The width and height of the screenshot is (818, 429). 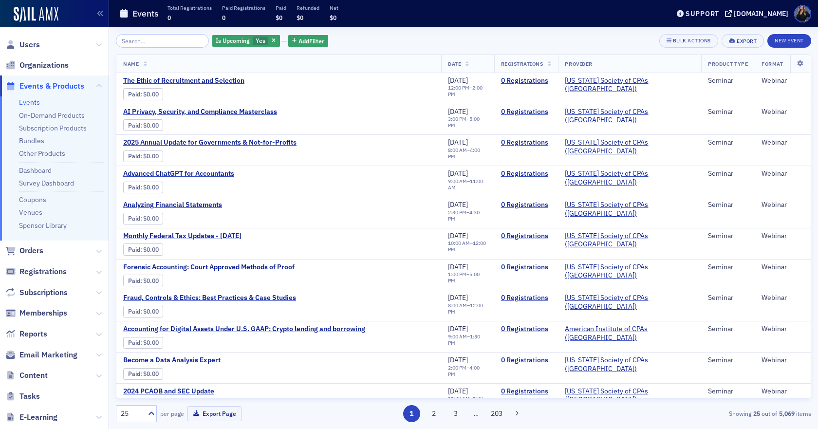 What do you see at coordinates (35, 170) in the screenshot?
I see `a: Dashboard` at bounding box center [35, 170].